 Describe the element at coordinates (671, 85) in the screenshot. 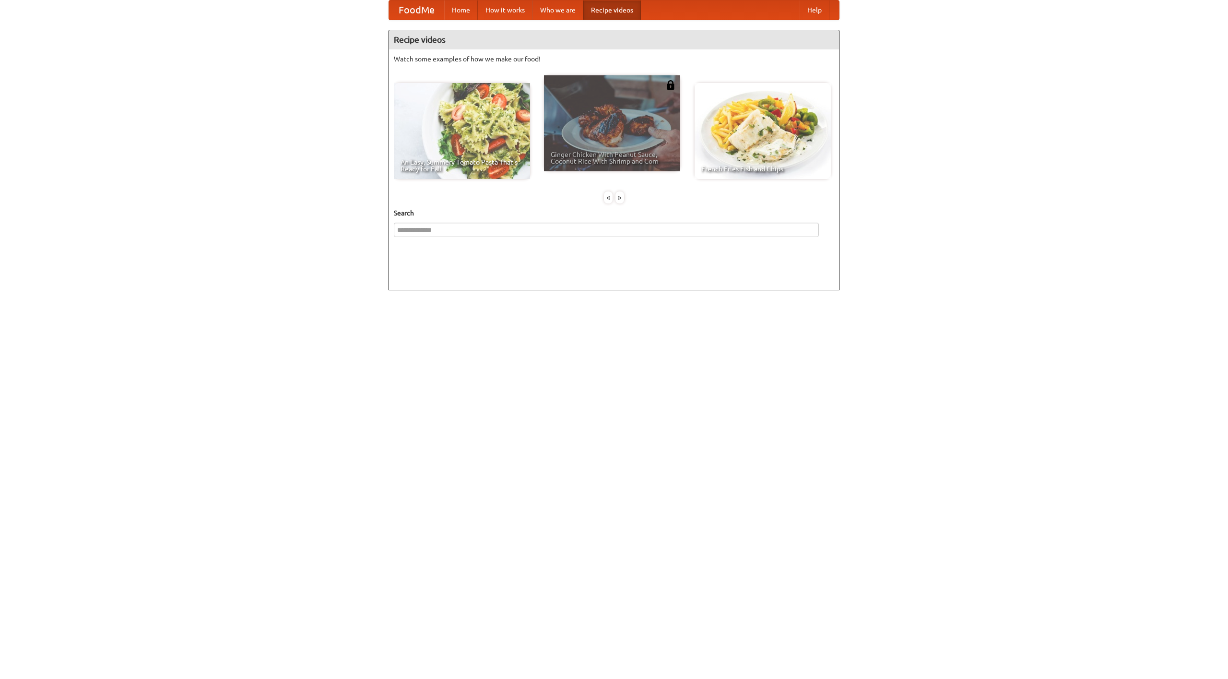

I see `img: 483408.png` at that location.